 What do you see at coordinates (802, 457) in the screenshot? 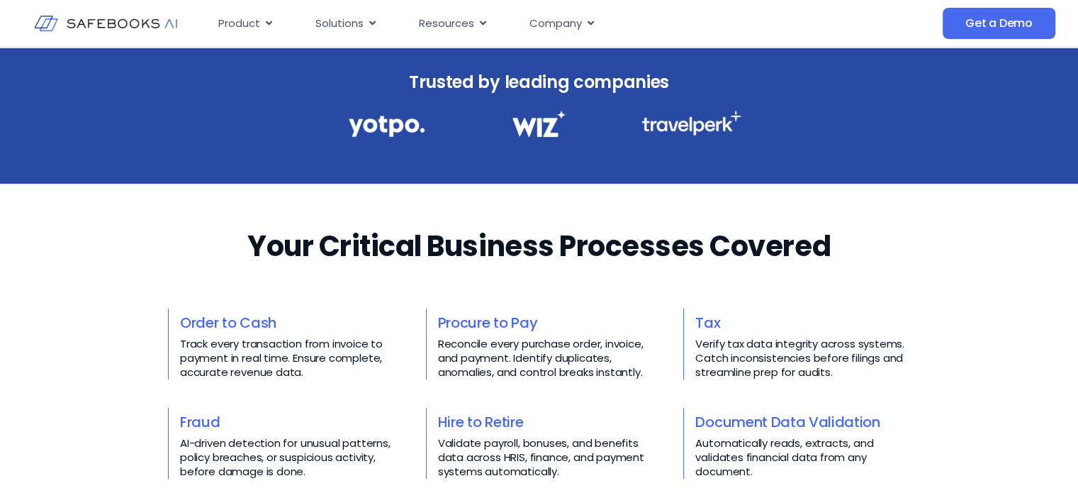
I see `p: Automatically reads, extracts, and validates financial data from any document.` at bounding box center [802, 457].